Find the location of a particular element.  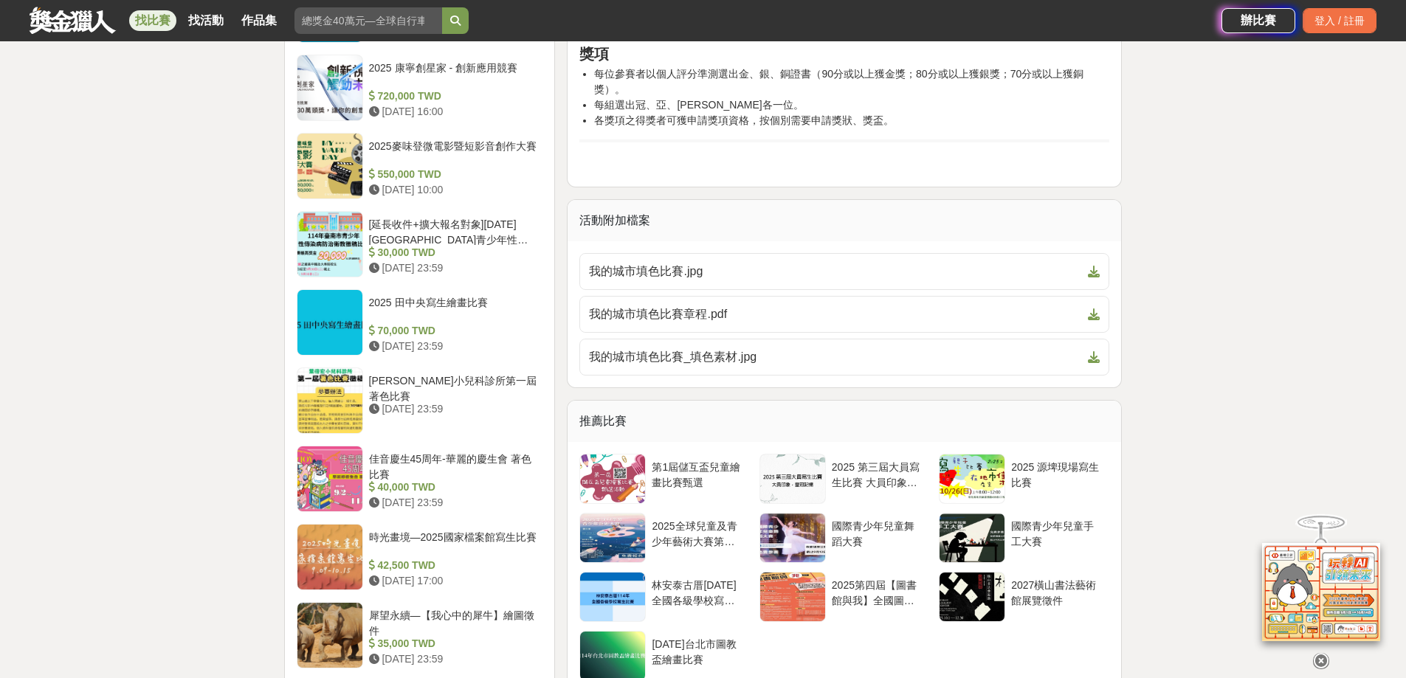

a: 2025全球兒童及青少年藝術大賽第三季 is located at coordinates (664, 538).